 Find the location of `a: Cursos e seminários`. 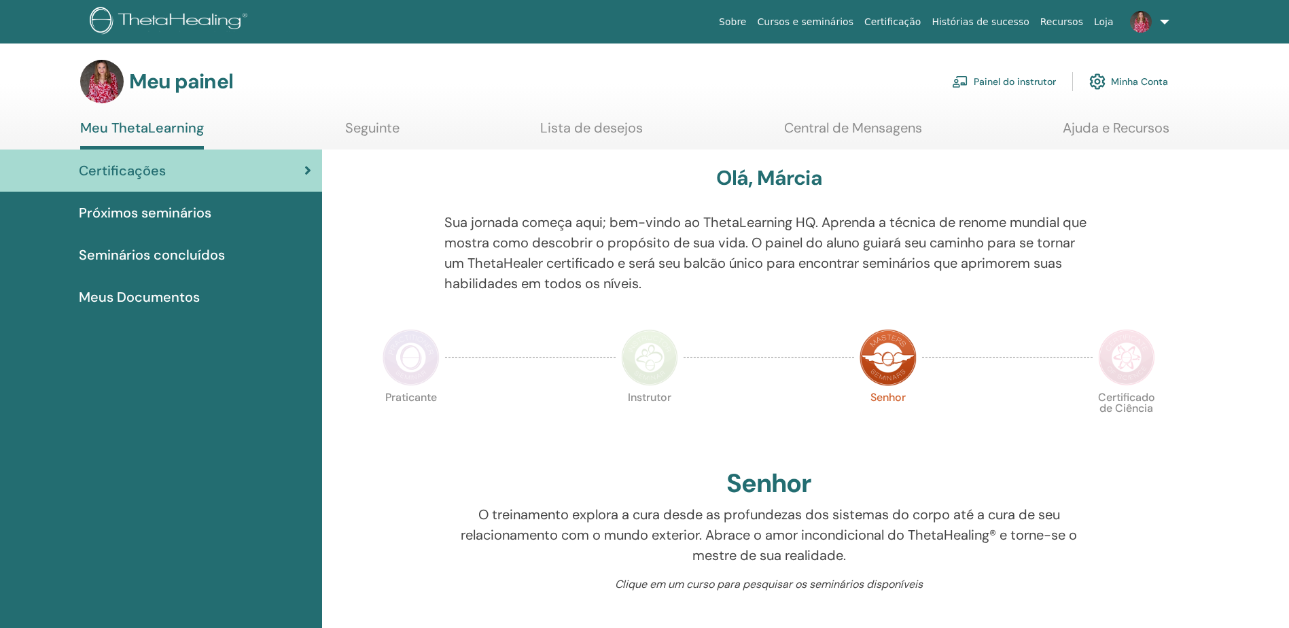

a: Cursos e seminários is located at coordinates (805, 22).